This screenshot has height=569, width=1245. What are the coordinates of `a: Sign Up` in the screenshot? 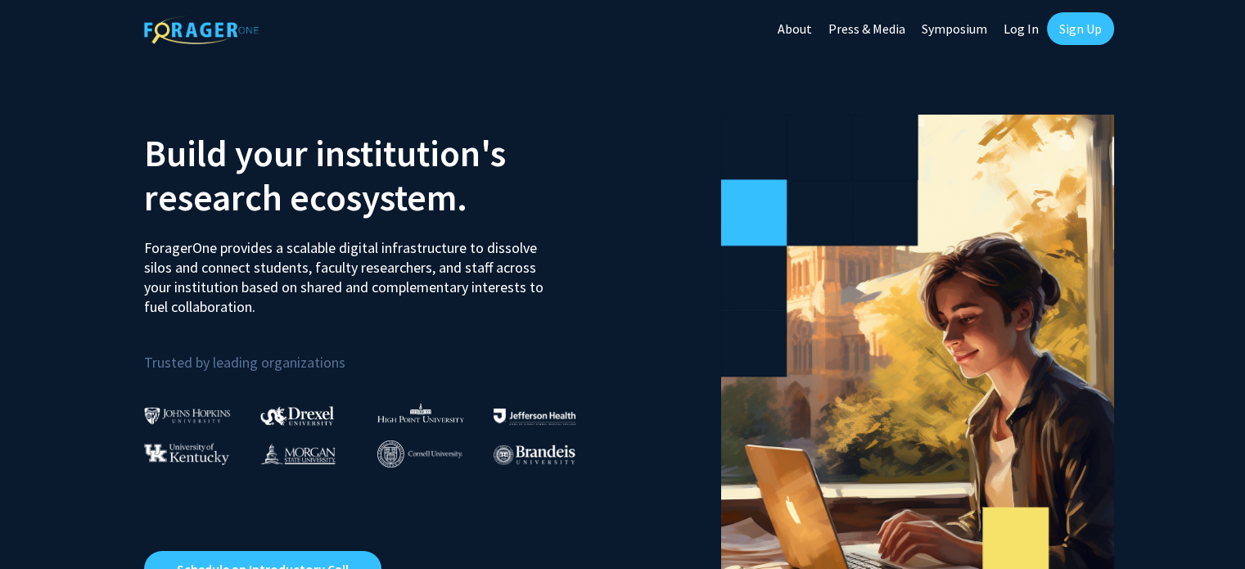 It's located at (1080, 29).